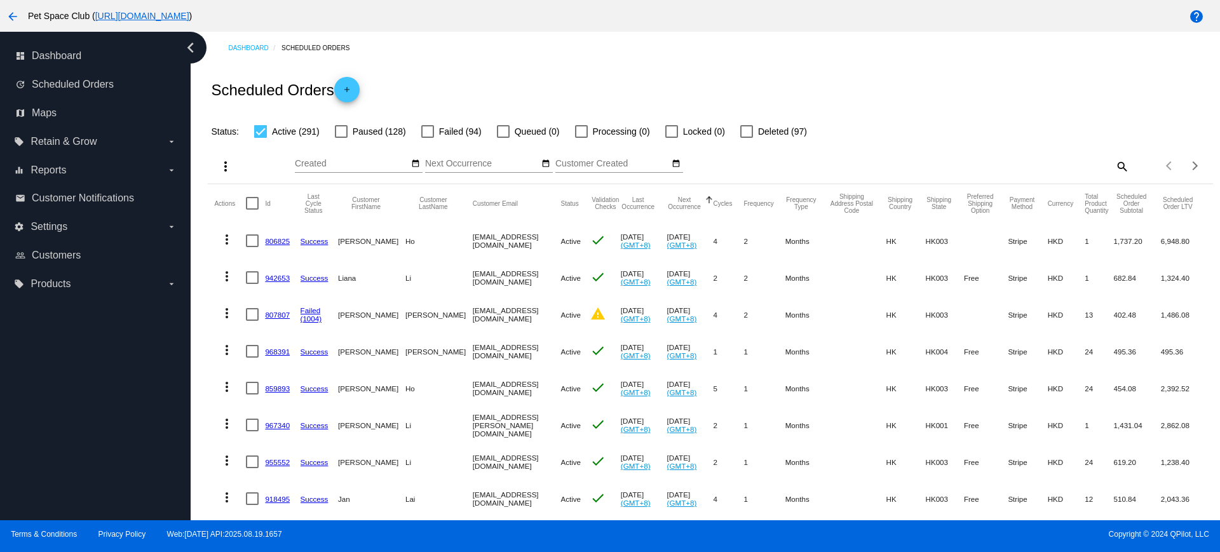  I want to click on span: Locked (0), so click(704, 132).